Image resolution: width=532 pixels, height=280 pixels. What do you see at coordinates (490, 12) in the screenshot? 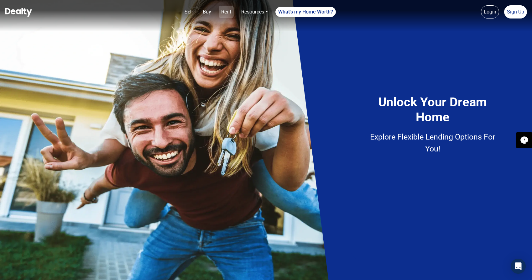
I see `a: Login` at bounding box center [490, 12].